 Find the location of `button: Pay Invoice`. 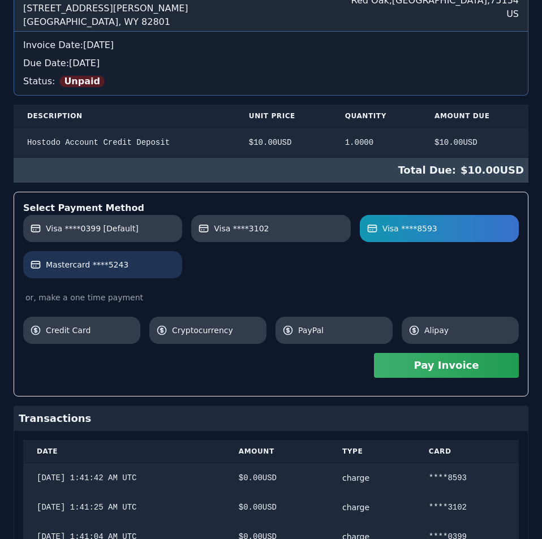

button: Pay Invoice is located at coordinates (446, 366).